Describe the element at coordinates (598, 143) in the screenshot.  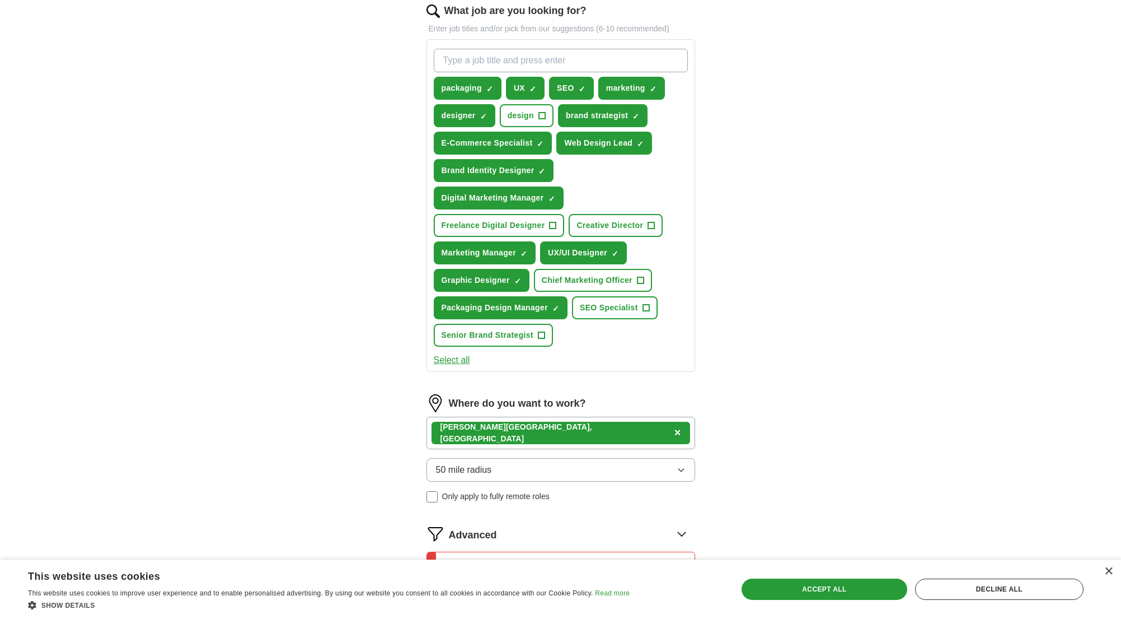
I see `span: Web Design Lead` at that location.